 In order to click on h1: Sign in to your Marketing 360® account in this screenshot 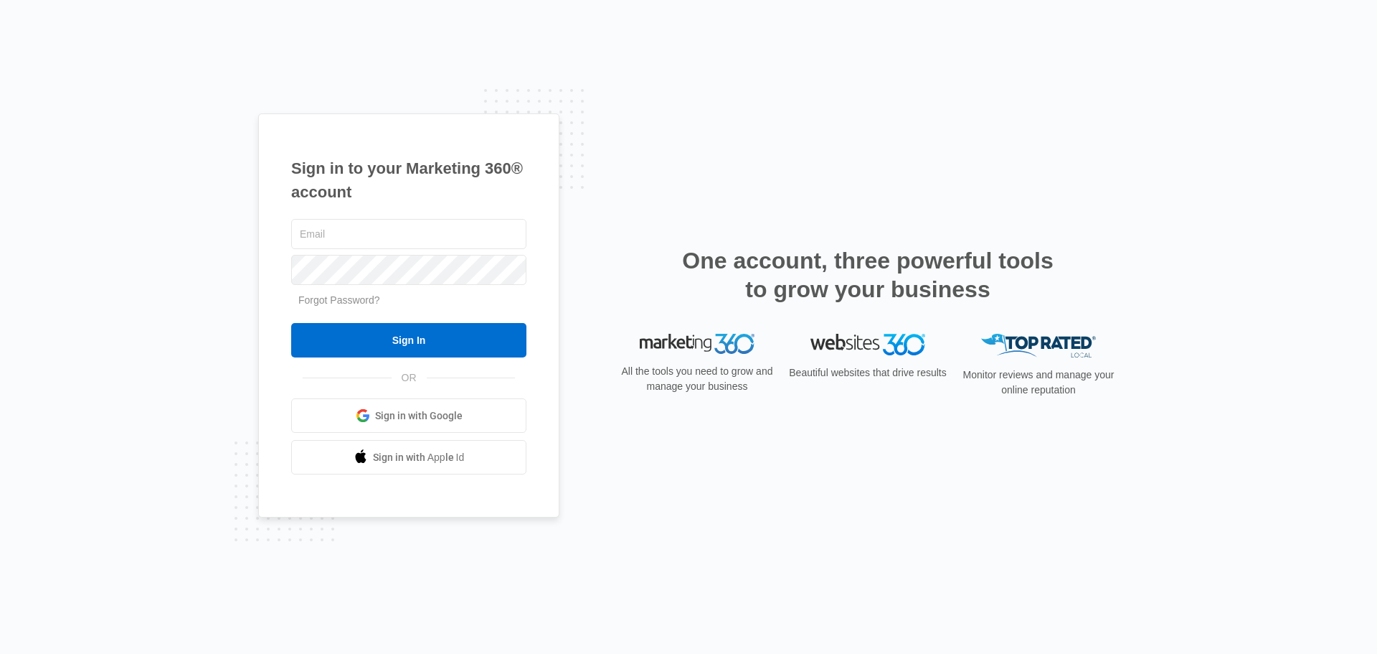, I will do `click(409, 180)`.